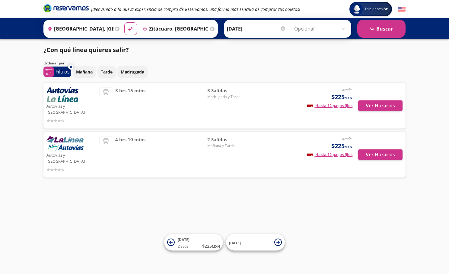 The height and width of the screenshot is (274, 449). Describe the element at coordinates (66, 8) in the screenshot. I see `i: Brand Logo` at that location.